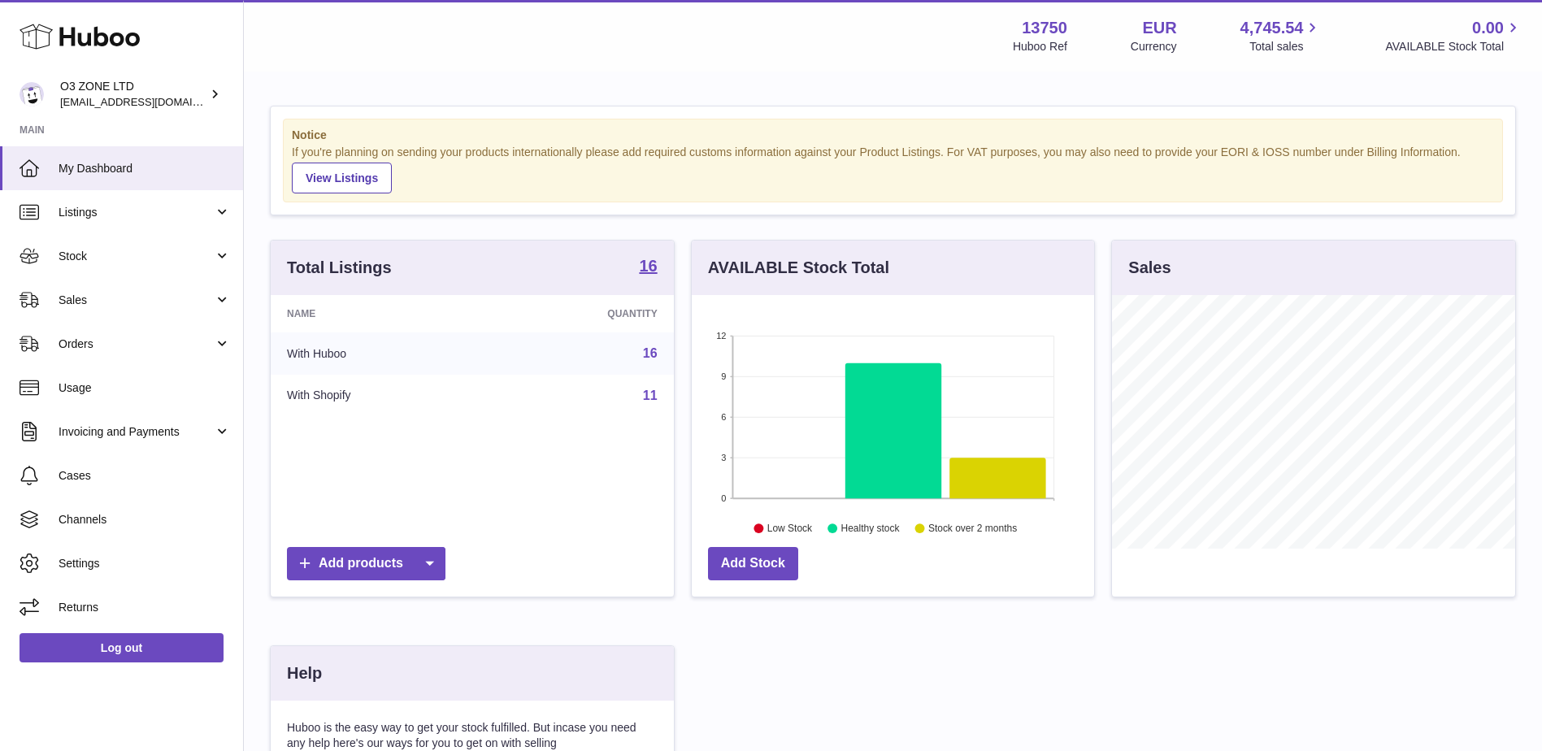 The image size is (1542, 751). Describe the element at coordinates (892, 135) in the screenshot. I see `strong: Notice` at that location.